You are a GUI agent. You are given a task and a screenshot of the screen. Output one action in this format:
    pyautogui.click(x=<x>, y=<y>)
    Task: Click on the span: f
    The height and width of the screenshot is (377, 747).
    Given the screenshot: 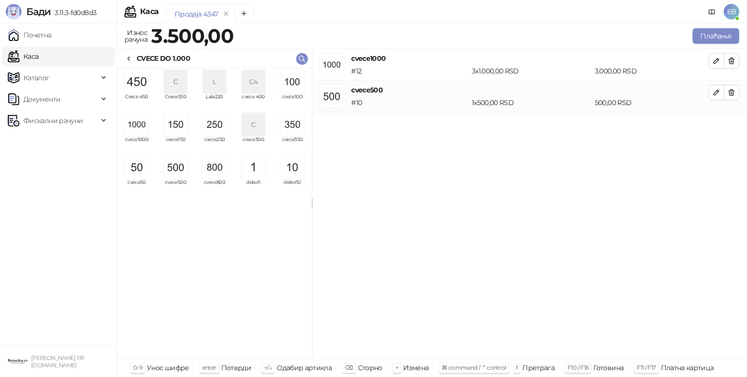 What is the action you would take?
    pyautogui.click(x=517, y=367)
    